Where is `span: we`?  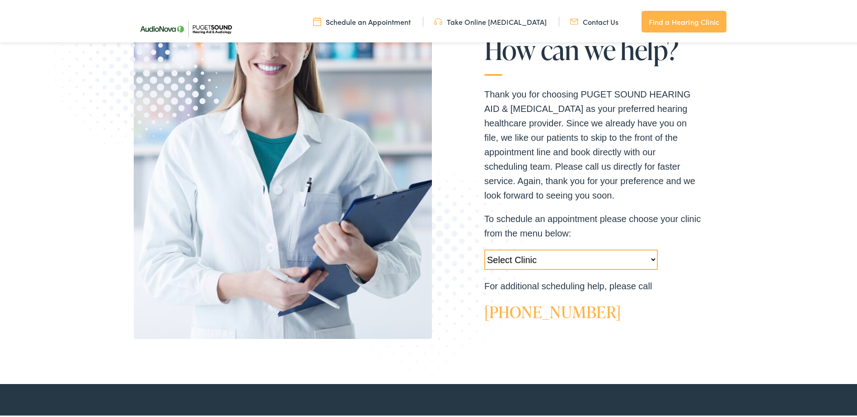
span: we is located at coordinates (599, 48).